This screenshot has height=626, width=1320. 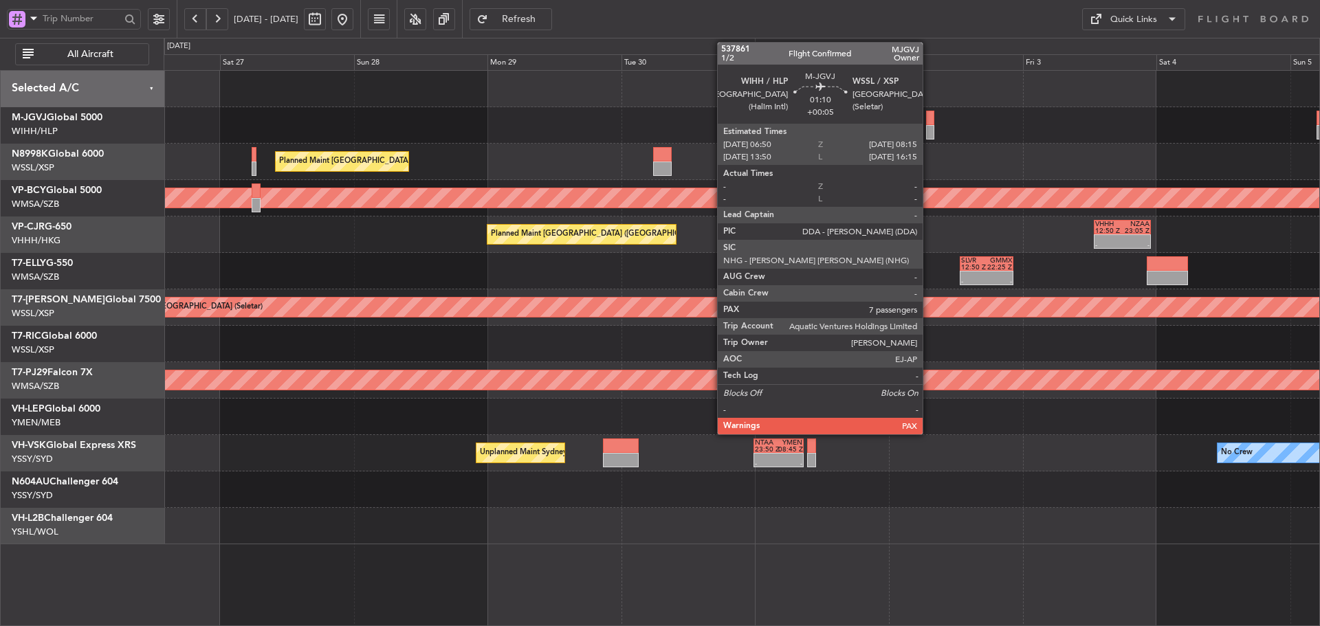 I want to click on a: VH-L2BChallenger 604, so click(x=62, y=518).